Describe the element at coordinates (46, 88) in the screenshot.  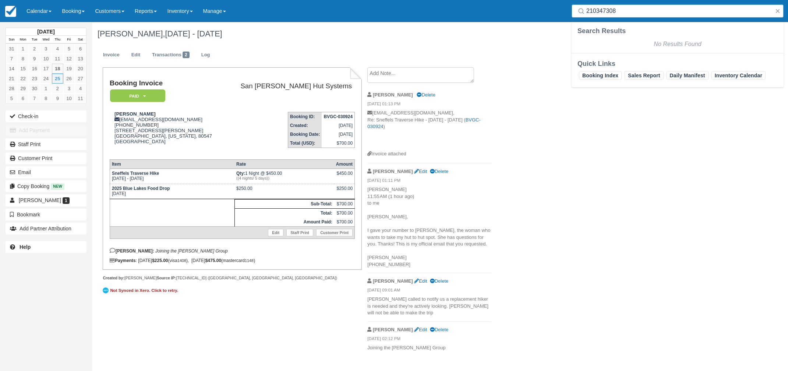
I see `a: 1` at that location.